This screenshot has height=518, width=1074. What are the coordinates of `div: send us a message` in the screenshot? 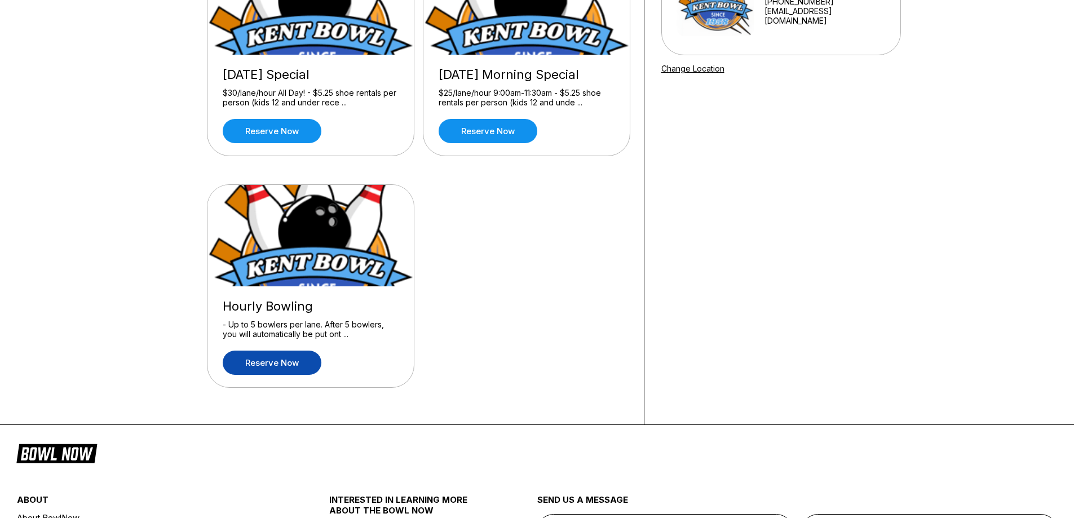 It's located at (797, 504).